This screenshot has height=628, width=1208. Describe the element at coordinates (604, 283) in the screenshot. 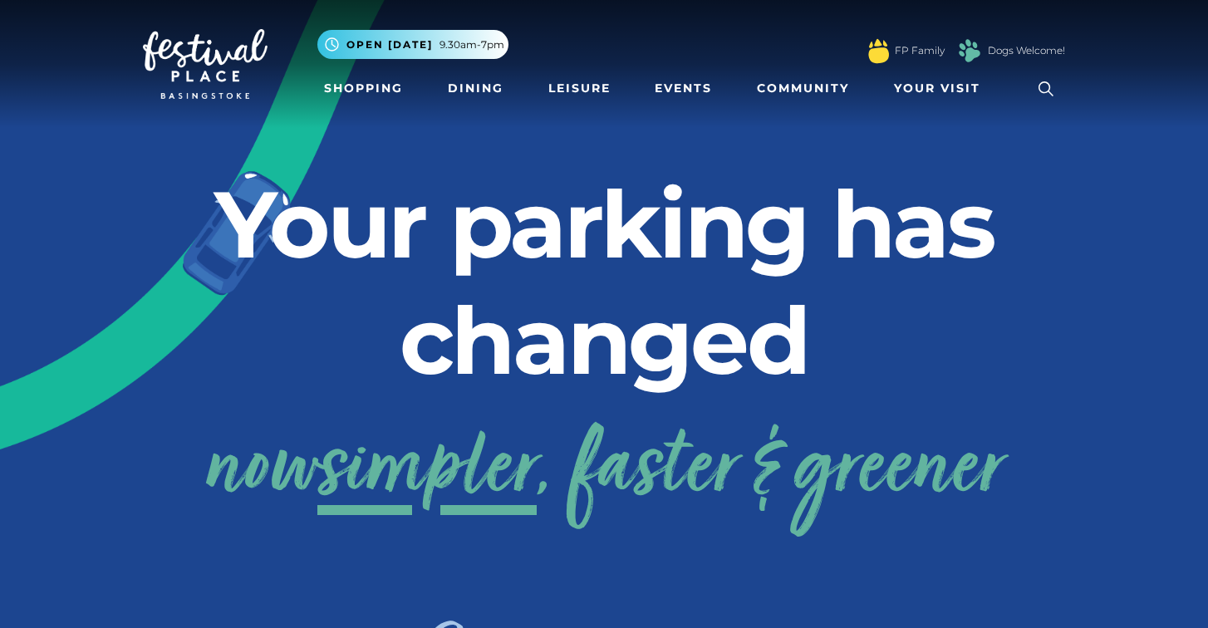

I see `h2: Your parking has changed` at that location.